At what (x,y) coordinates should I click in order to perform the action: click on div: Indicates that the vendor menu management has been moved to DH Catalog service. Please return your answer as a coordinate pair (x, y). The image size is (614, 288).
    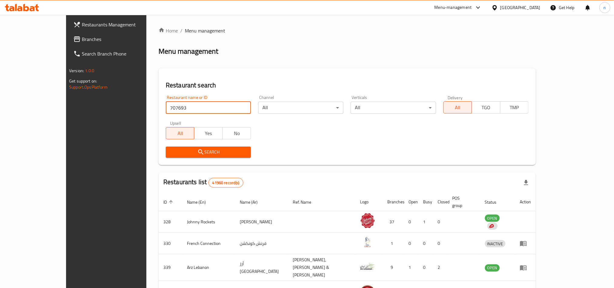
    Looking at the image, I should click on (492, 226).